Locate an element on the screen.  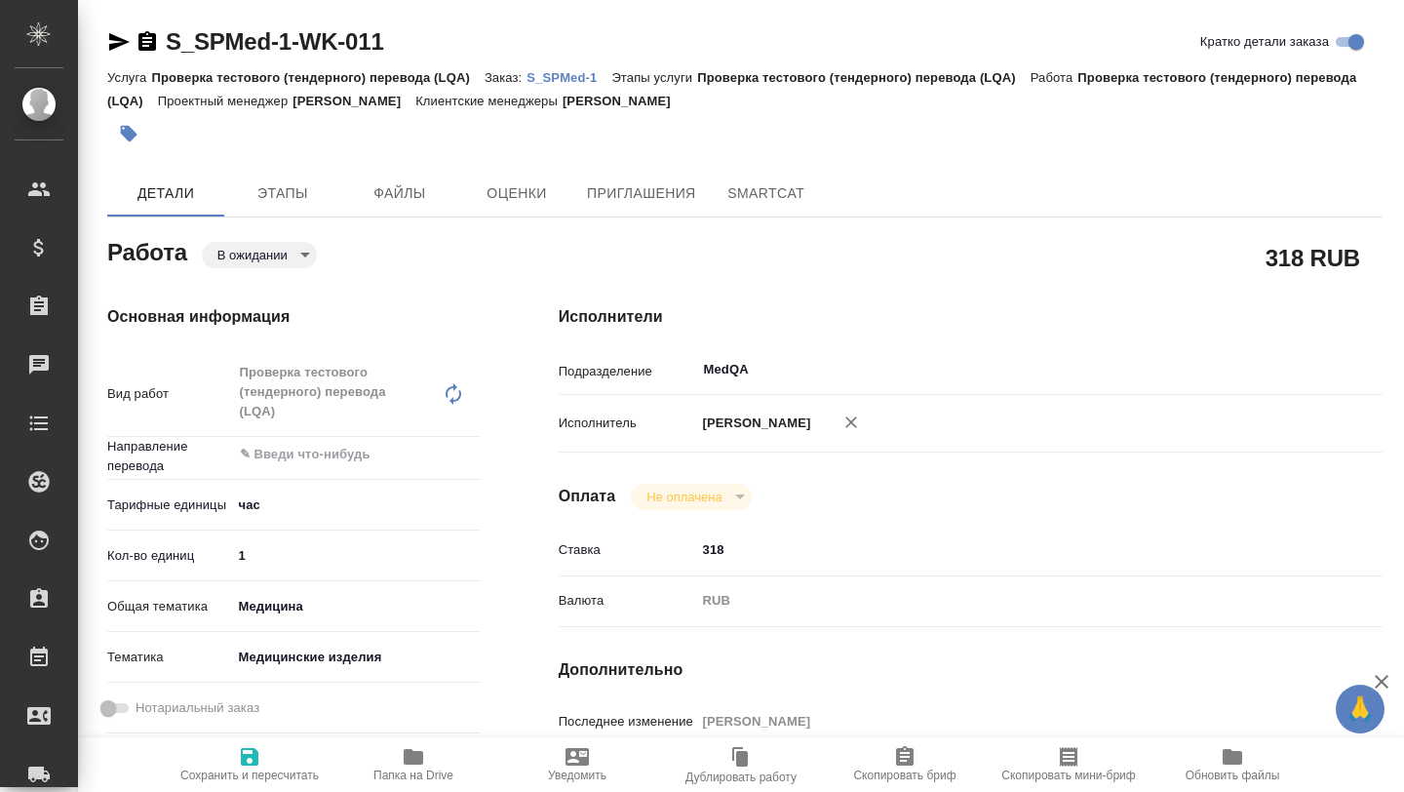
div: Медицина is located at coordinates (356, 607).